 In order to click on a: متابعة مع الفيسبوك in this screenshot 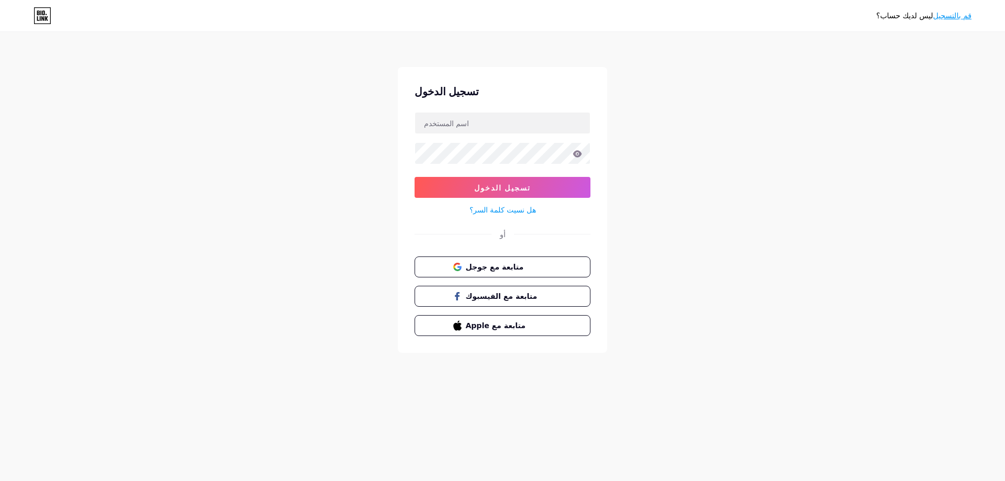, I will do `click(502, 296)`.